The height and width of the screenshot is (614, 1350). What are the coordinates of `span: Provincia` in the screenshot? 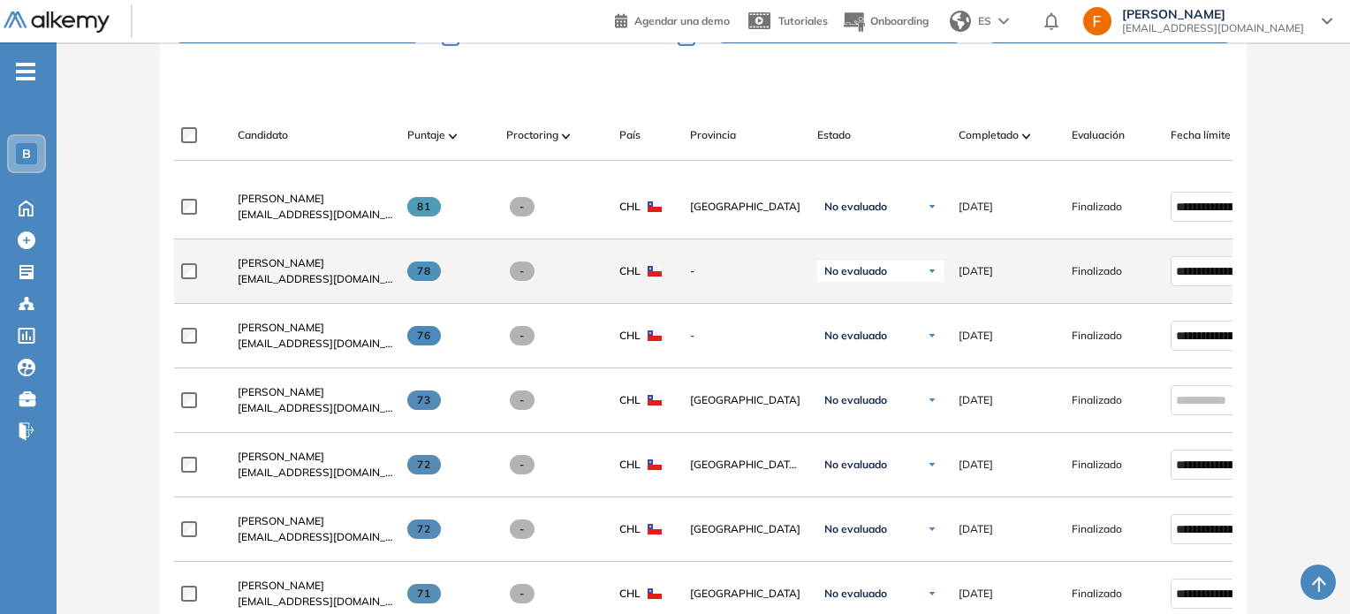 It's located at (713, 135).